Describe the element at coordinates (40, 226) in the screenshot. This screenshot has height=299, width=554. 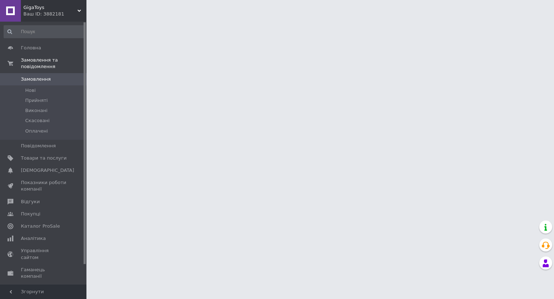
I see `span: Каталог ProSale` at that location.